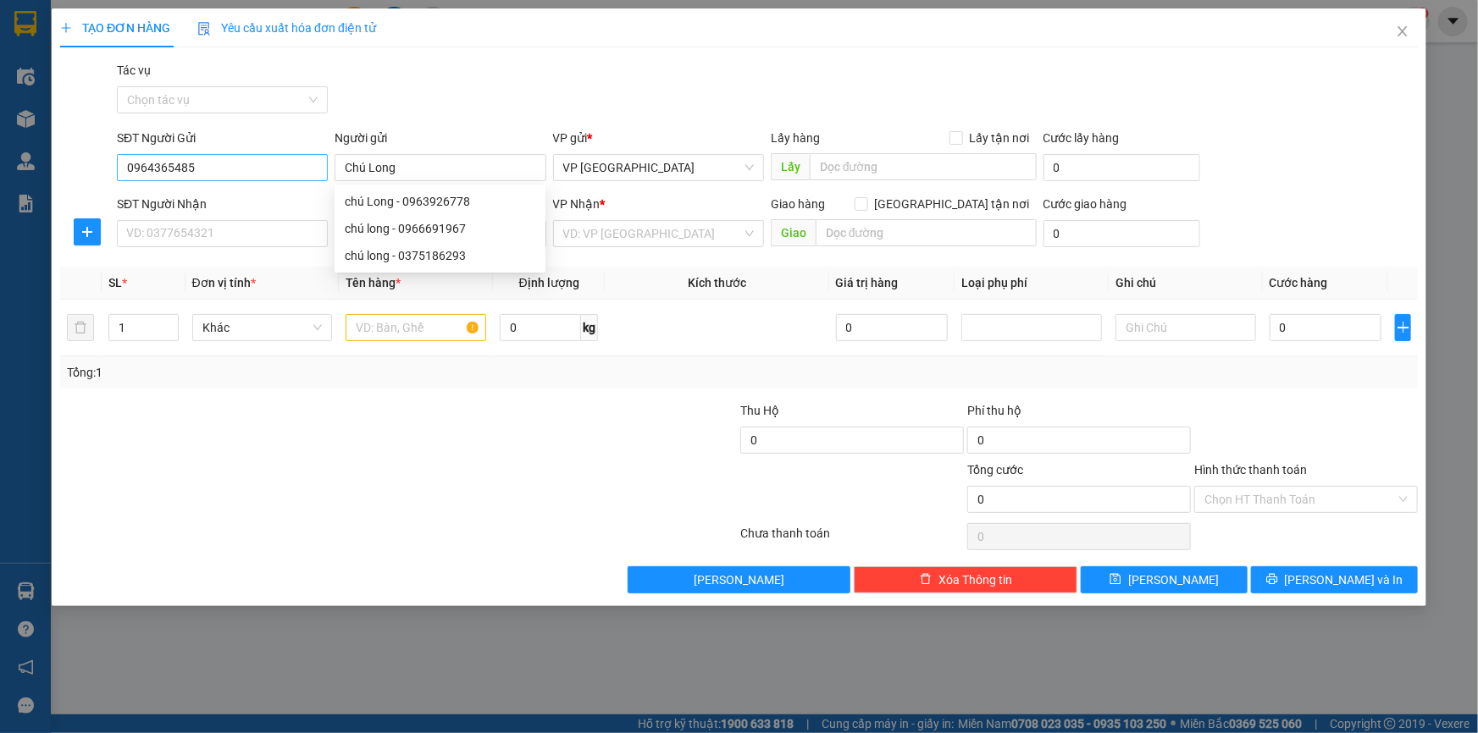 The image size is (1478, 733). I want to click on label: Hình thức thanh toán, so click(1250, 470).